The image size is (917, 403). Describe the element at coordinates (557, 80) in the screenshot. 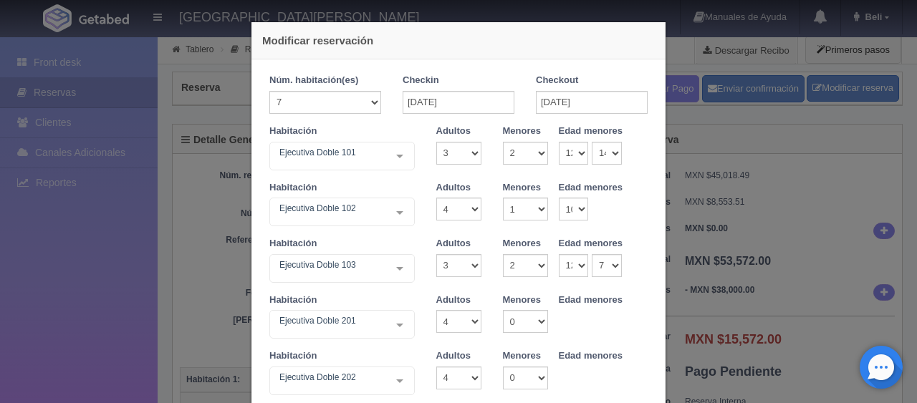

I see `label: Checkout` at that location.